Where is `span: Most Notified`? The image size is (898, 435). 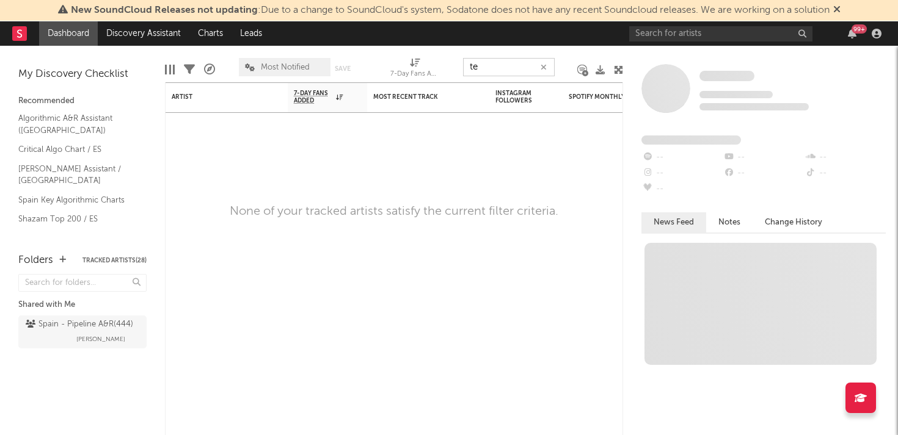
span: Most Notified is located at coordinates (285, 67).